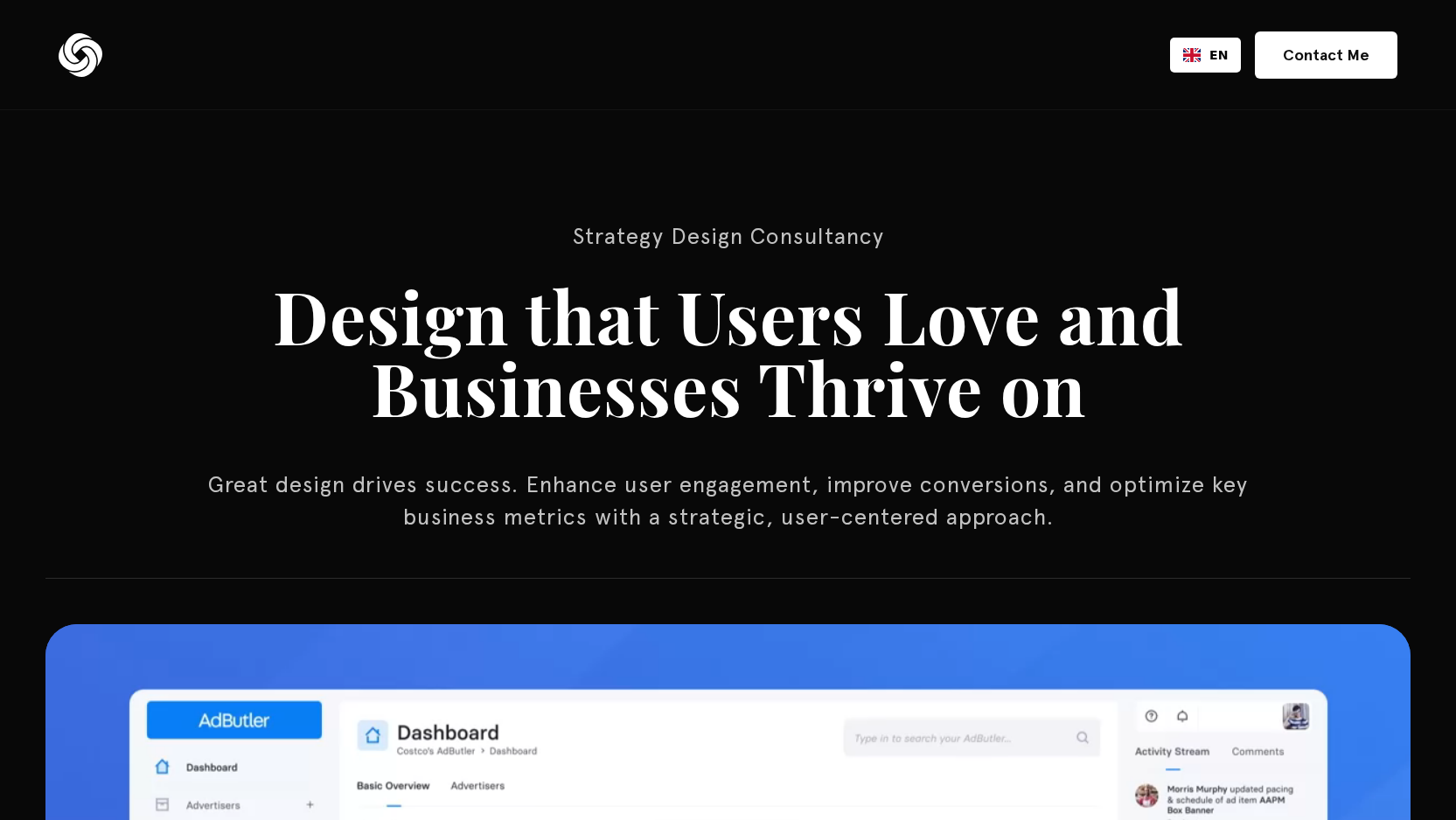 Image resolution: width=1456 pixels, height=820 pixels. What do you see at coordinates (728, 352) in the screenshot?
I see `h1: Design that Users Love and Businesses Thrive on` at bounding box center [728, 352].